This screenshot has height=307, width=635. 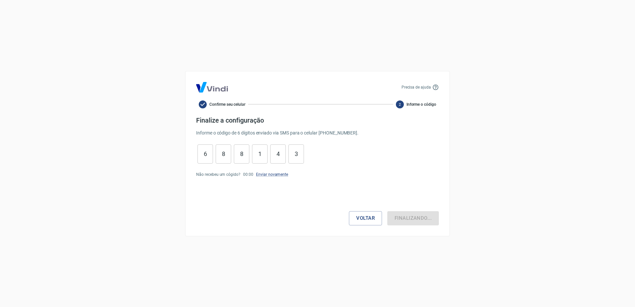 What do you see at coordinates (218, 175) in the screenshot?
I see `p: Não recebeu um cógido?` at bounding box center [218, 175].